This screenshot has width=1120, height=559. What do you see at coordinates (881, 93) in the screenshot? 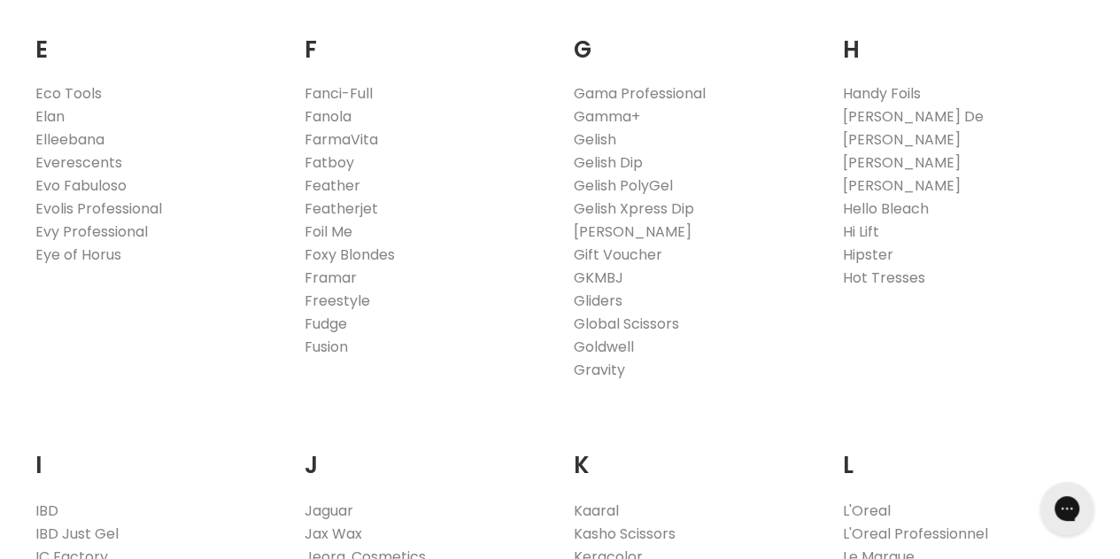
I see `a: Handy Foils` at bounding box center [881, 93].